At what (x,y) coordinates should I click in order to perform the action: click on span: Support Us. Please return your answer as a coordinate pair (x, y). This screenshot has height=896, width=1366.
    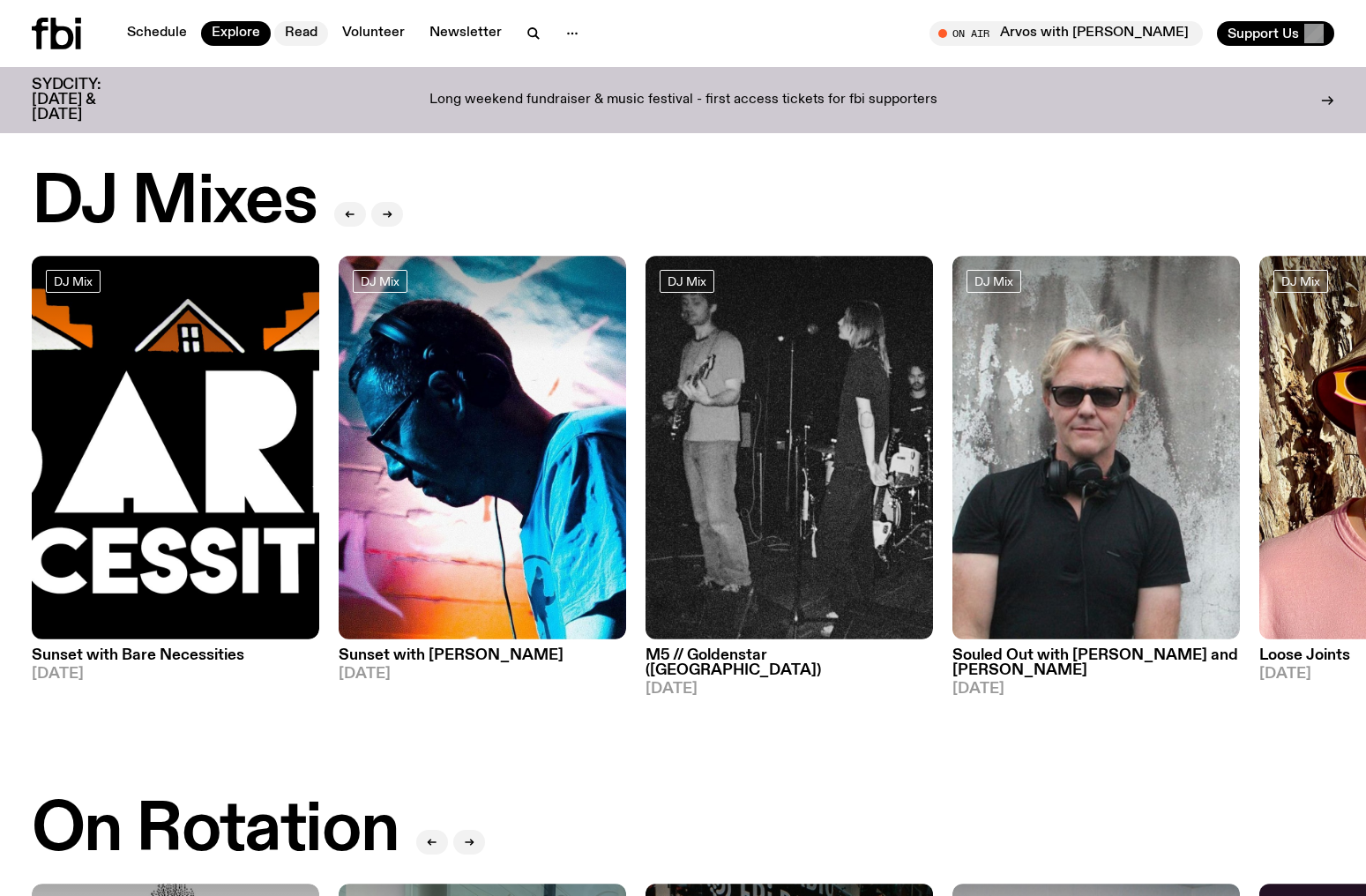
    Looking at the image, I should click on (1263, 34).